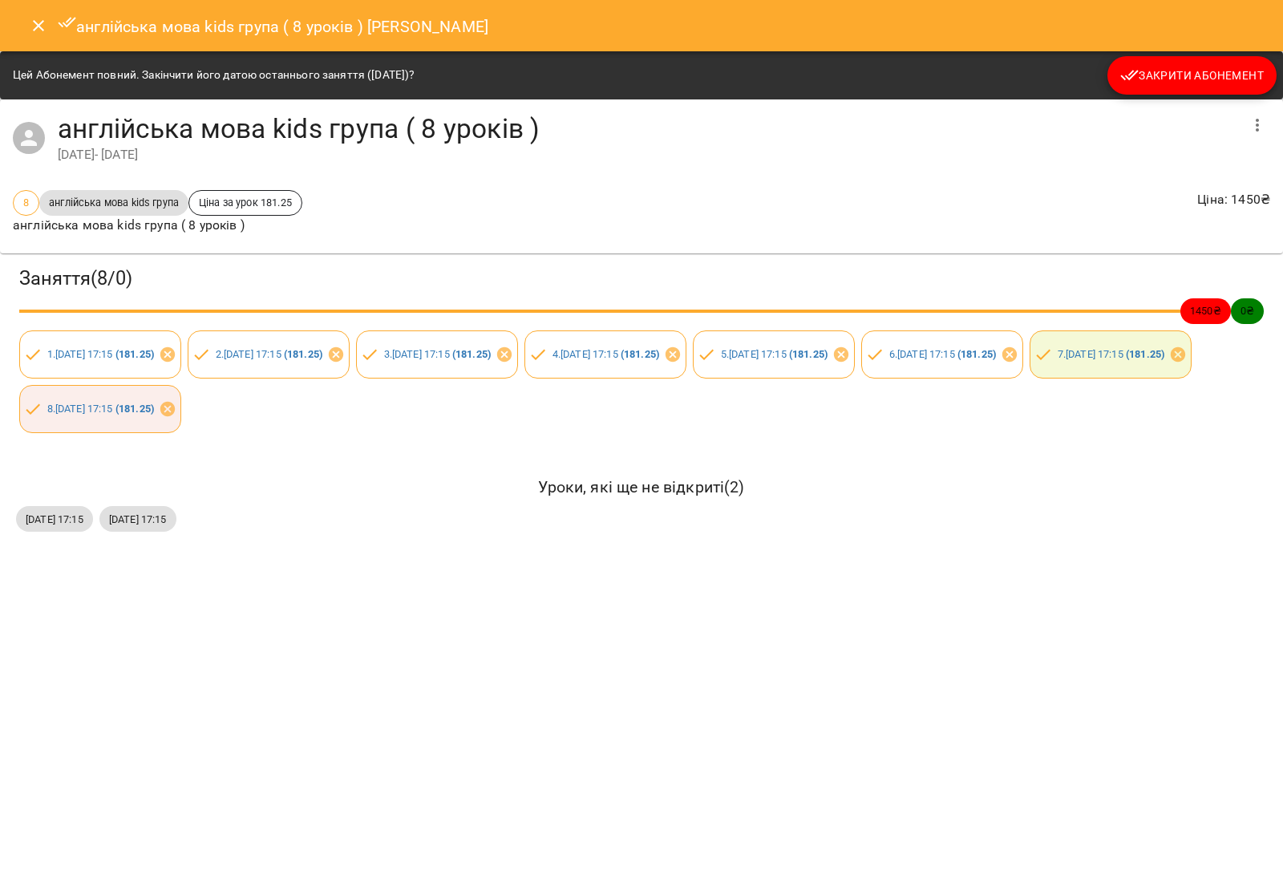 This screenshot has height=875, width=1283. I want to click on button: Close, so click(39, 26).